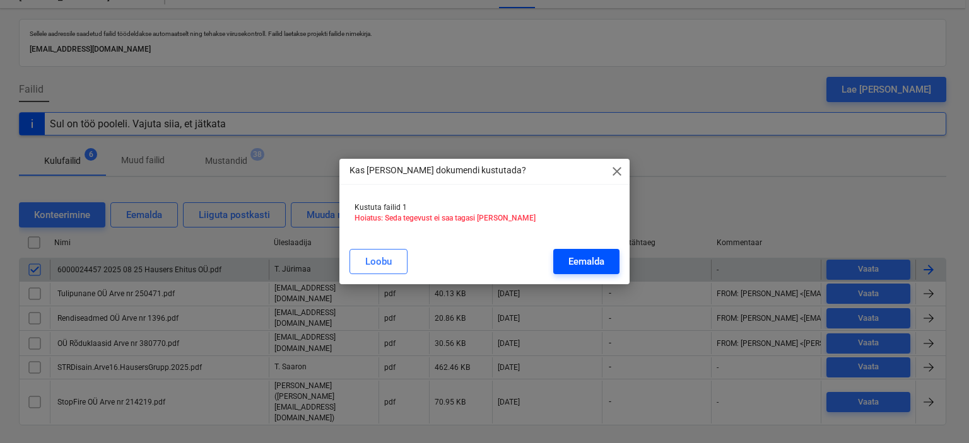 Image resolution: width=969 pixels, height=443 pixels. I want to click on button: Eemalda, so click(586, 262).